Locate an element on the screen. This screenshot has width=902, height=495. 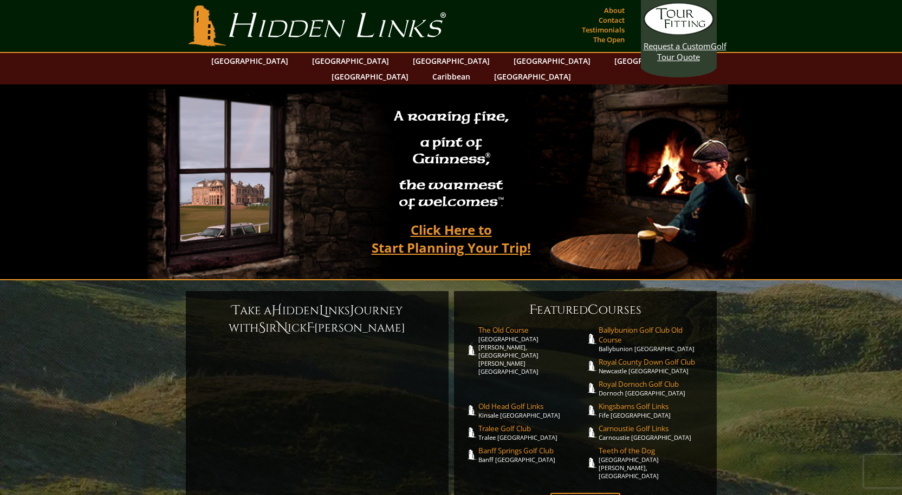
a: Caribbean is located at coordinates (451, 76).